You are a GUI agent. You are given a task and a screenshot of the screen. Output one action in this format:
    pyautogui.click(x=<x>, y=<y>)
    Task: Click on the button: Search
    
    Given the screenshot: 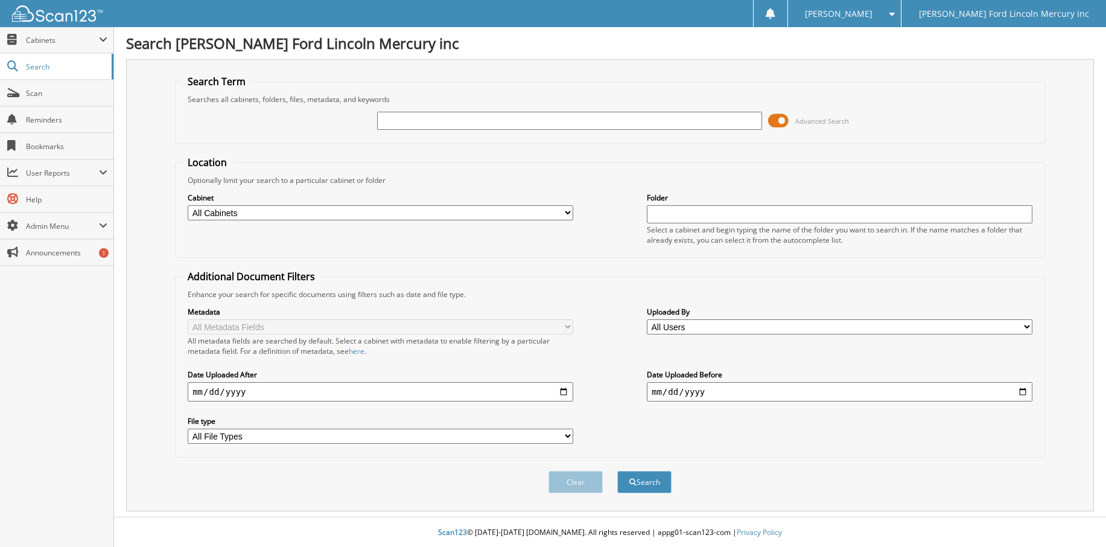 What is the action you would take?
    pyautogui.click(x=644, y=481)
    